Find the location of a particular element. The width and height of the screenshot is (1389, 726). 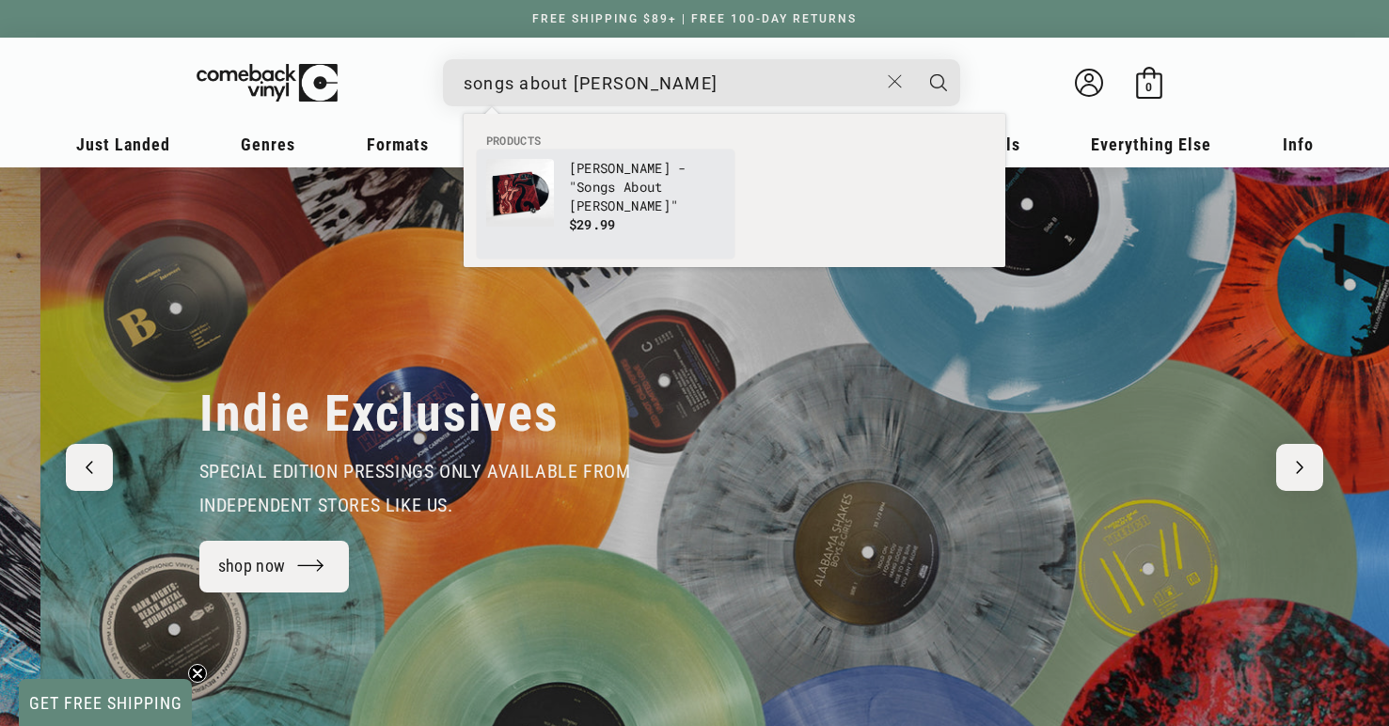

button: Close teaser is located at coordinates (197, 673).